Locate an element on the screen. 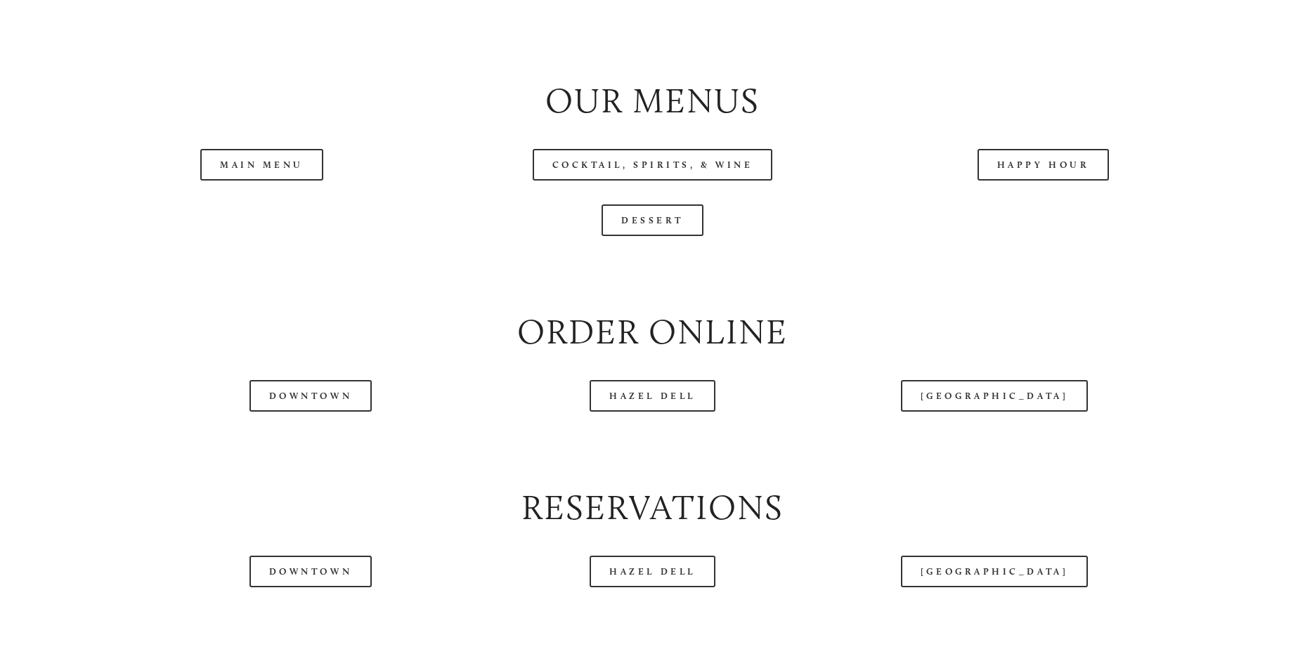 The image size is (1305, 654). a: Main Menu is located at coordinates (261, 164).